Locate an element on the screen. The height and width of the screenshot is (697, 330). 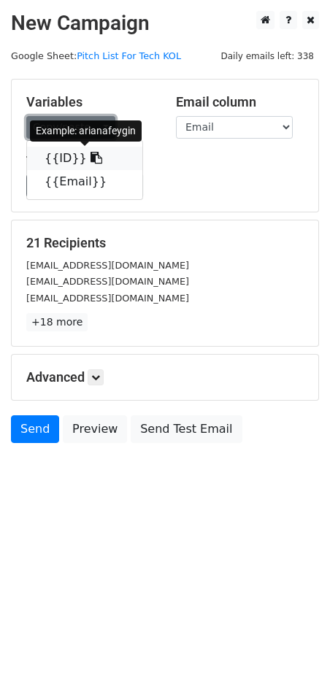
a: Send is located at coordinates (35, 429).